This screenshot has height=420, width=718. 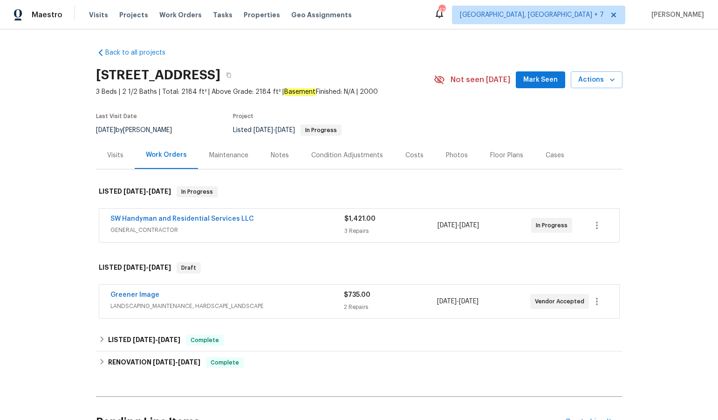 What do you see at coordinates (414, 155) in the screenshot?
I see `div: Costs` at bounding box center [414, 155].